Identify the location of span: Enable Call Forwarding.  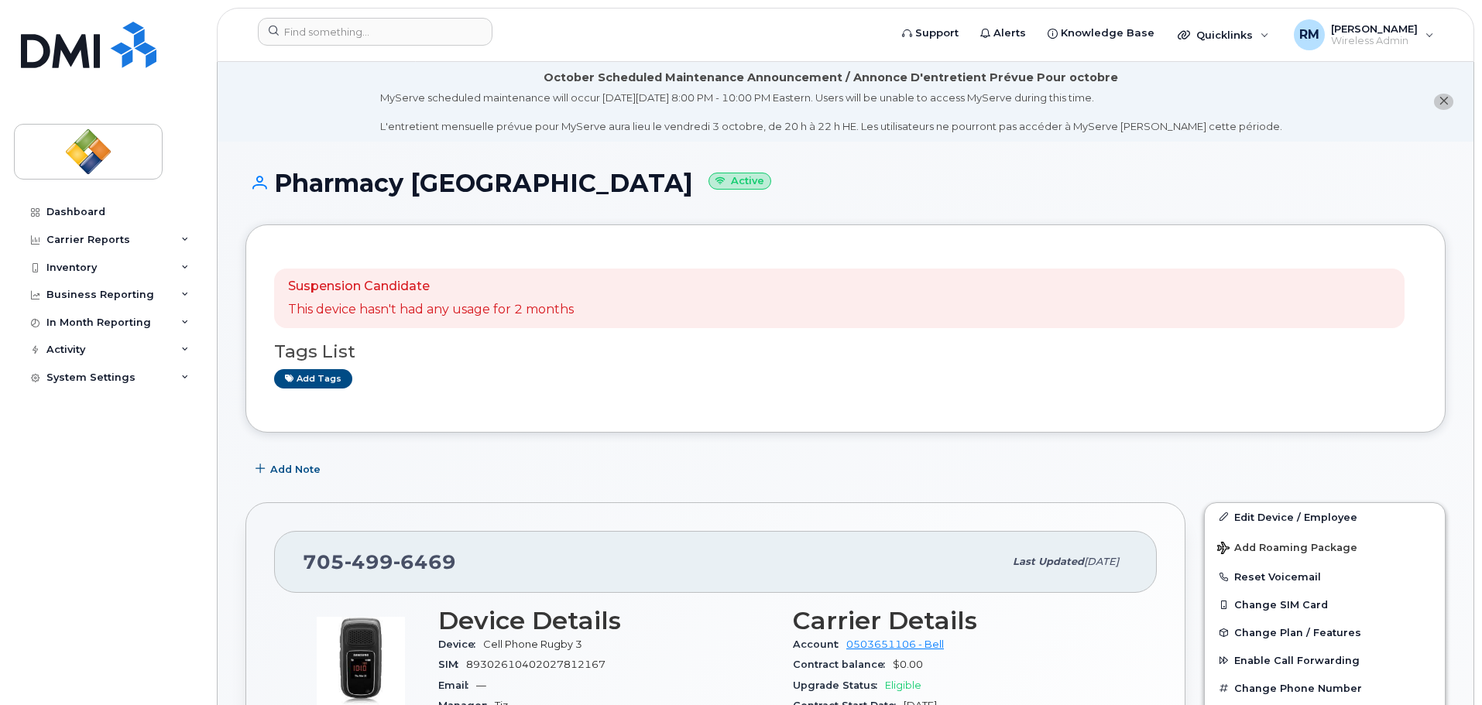
(1297, 660).